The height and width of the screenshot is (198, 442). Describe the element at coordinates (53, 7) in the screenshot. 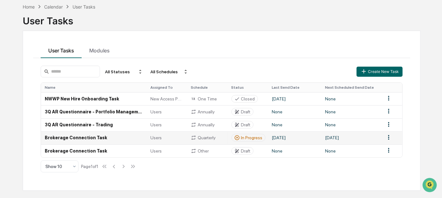

I see `div: Calendar` at that location.